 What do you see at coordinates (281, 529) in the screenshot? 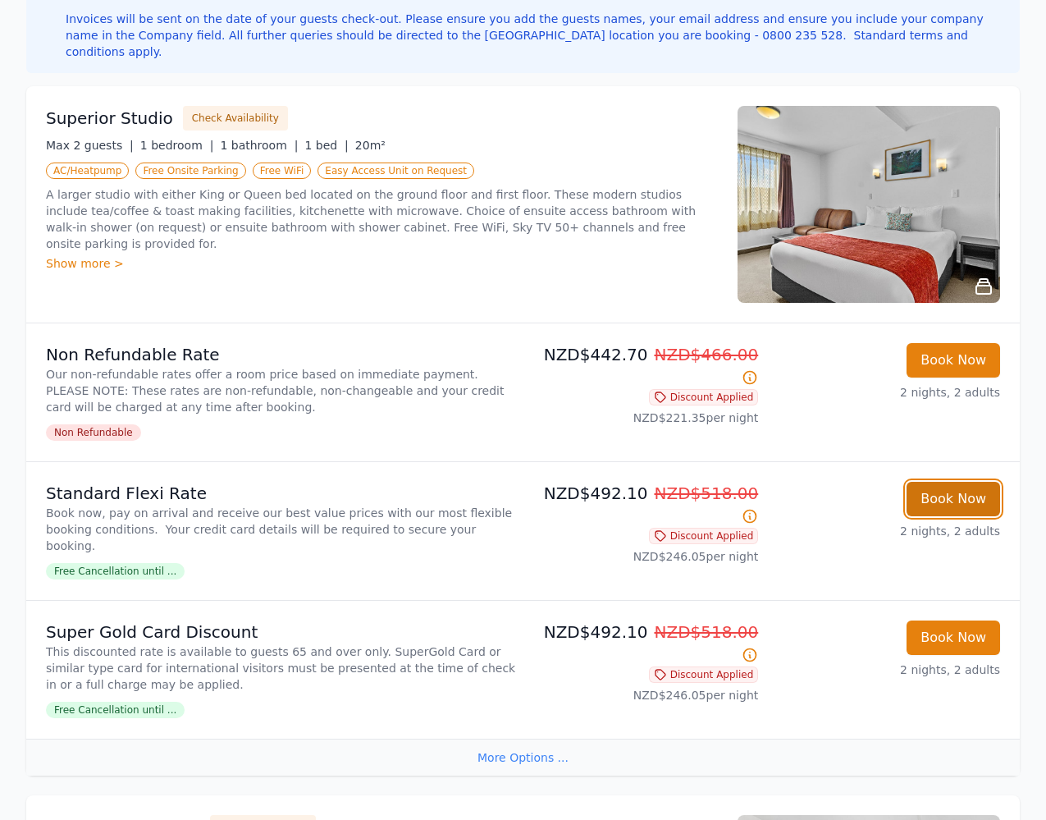
I see `p: Book now, pay on arrival and receive our best value prices with our most flexible booking conditi...` at bounding box center [281, 529].